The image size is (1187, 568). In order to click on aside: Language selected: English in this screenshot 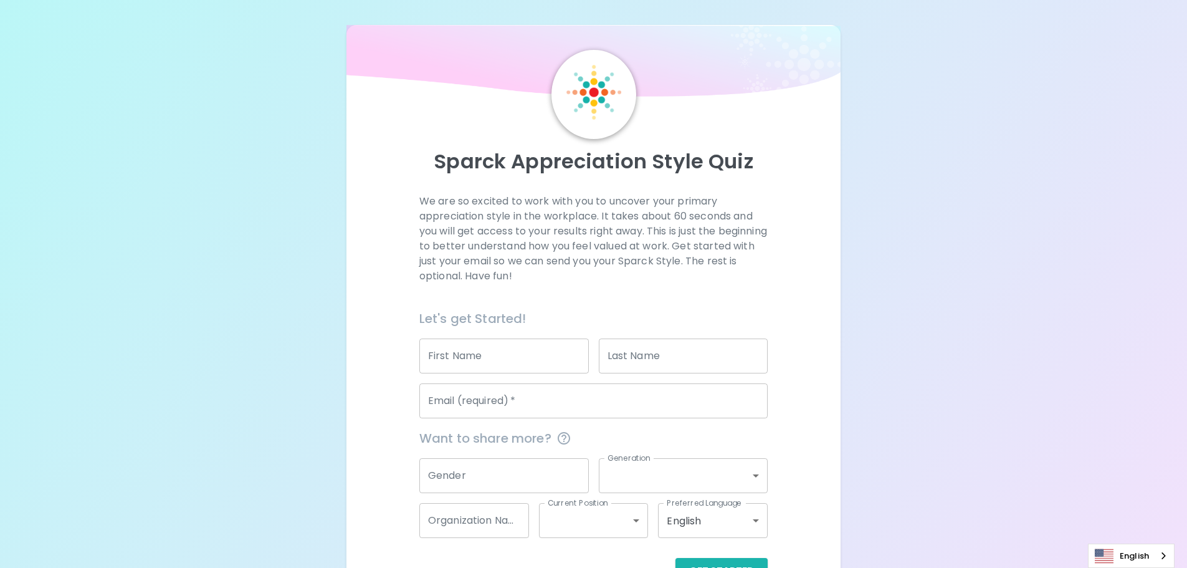, I will do `click(1131, 555)`.